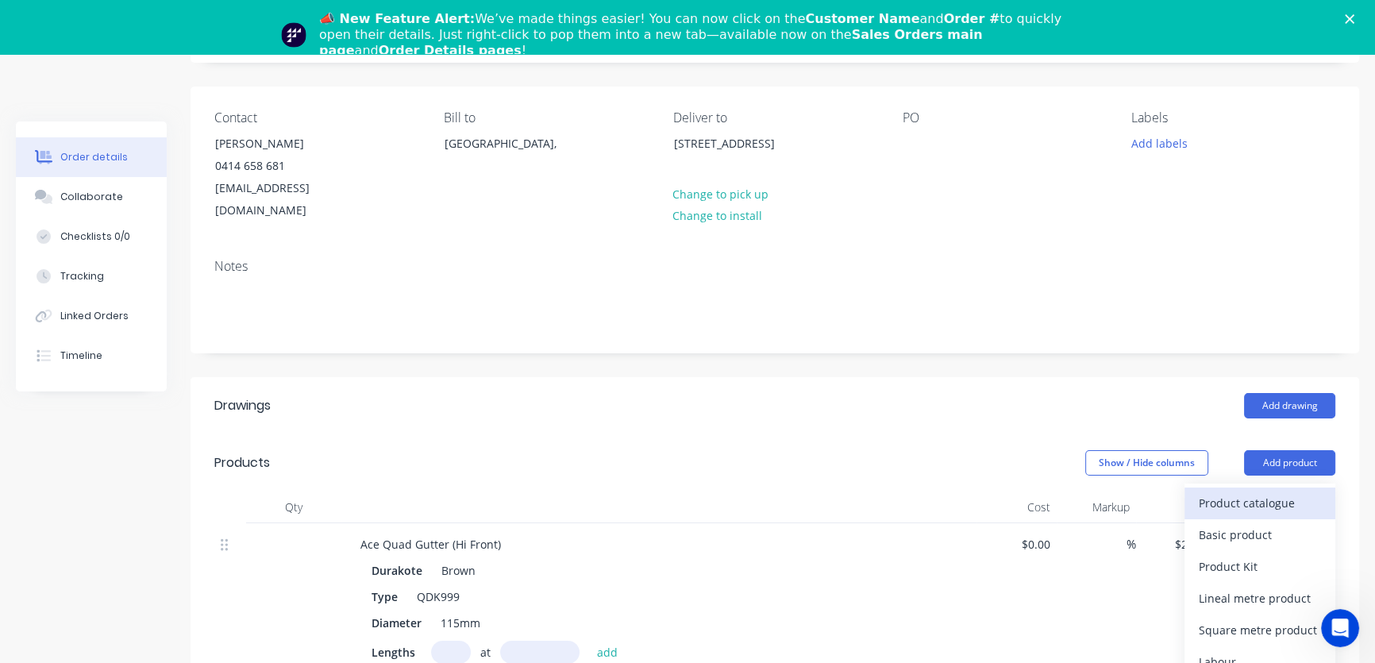 The width and height of the screenshot is (1375, 663). I want to click on div: PO, so click(1004, 118).